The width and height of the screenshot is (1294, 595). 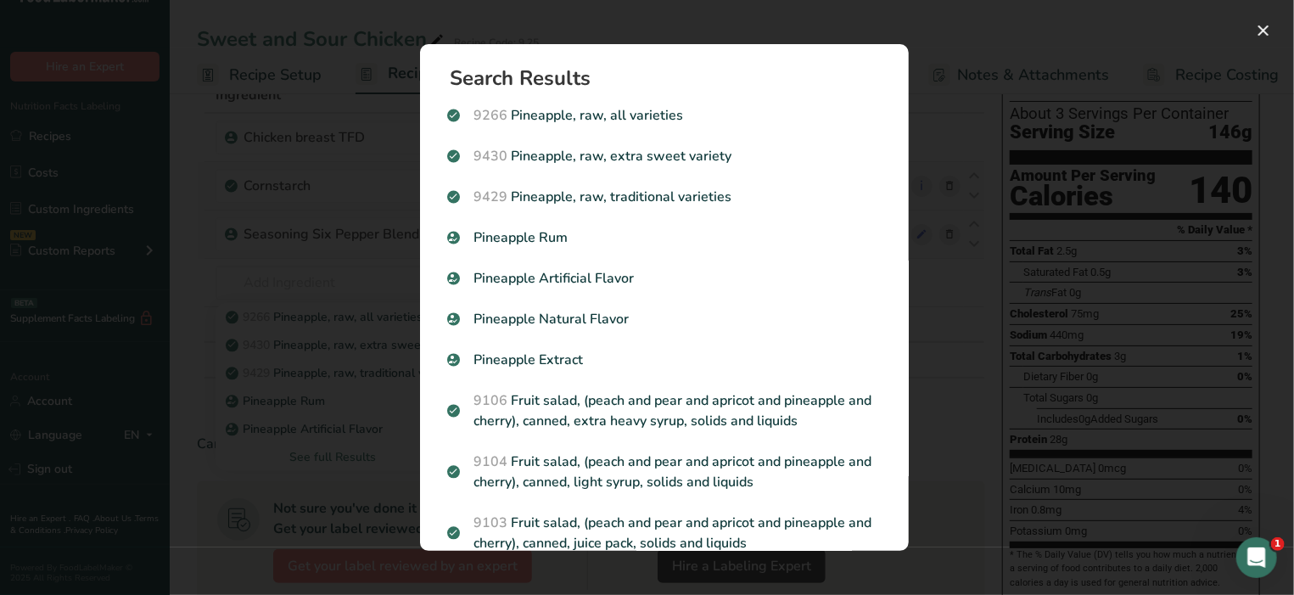 I want to click on p: Pineapple, raw, all varieties, so click(x=664, y=115).